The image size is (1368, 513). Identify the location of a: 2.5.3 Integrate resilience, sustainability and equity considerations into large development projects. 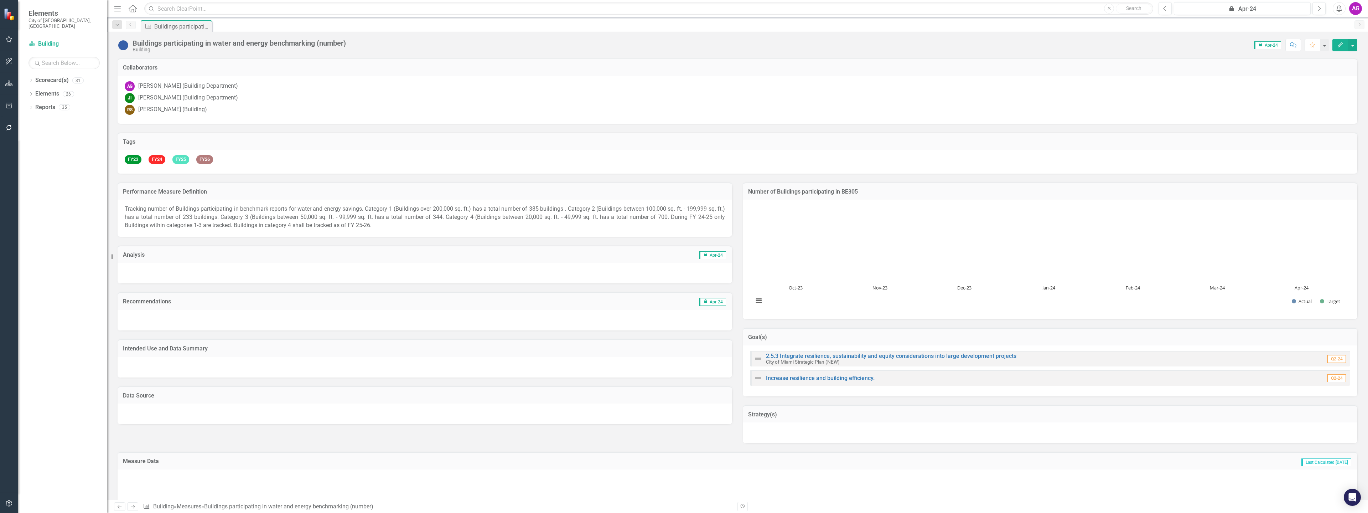
(891, 355).